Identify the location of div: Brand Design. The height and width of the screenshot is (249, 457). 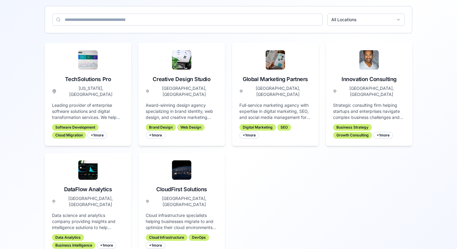
(161, 127).